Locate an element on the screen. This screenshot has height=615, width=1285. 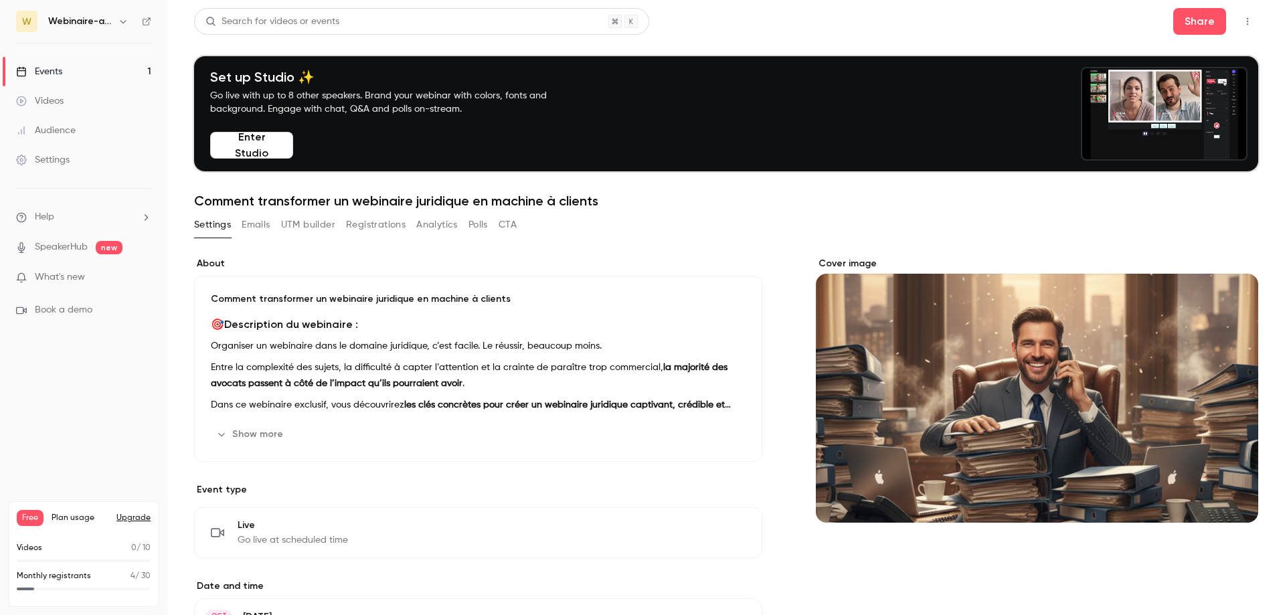
label: About is located at coordinates (478, 264).